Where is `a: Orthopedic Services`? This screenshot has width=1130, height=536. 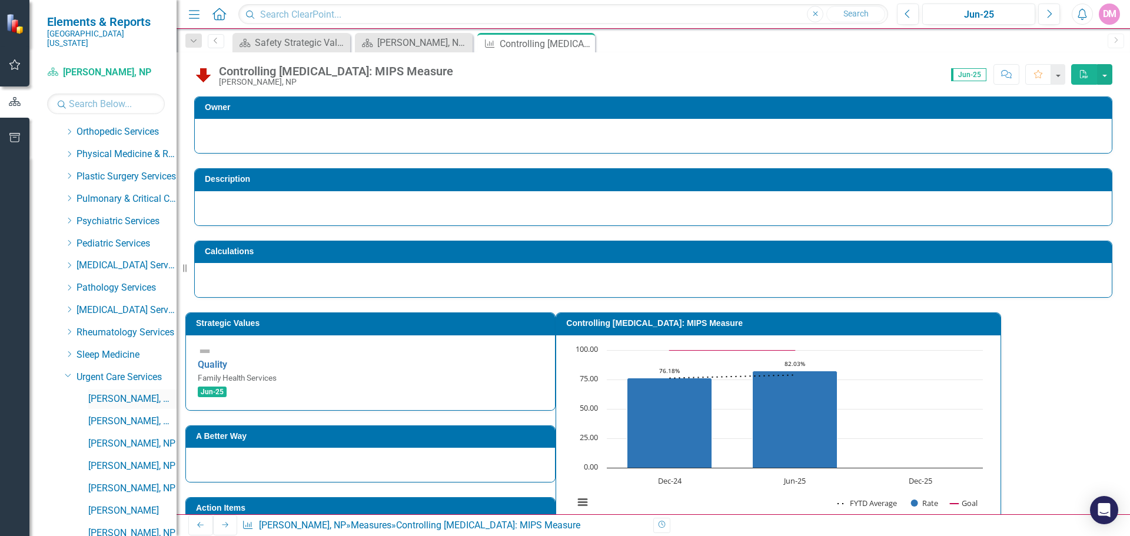
a: Orthopedic Services is located at coordinates (127, 132).